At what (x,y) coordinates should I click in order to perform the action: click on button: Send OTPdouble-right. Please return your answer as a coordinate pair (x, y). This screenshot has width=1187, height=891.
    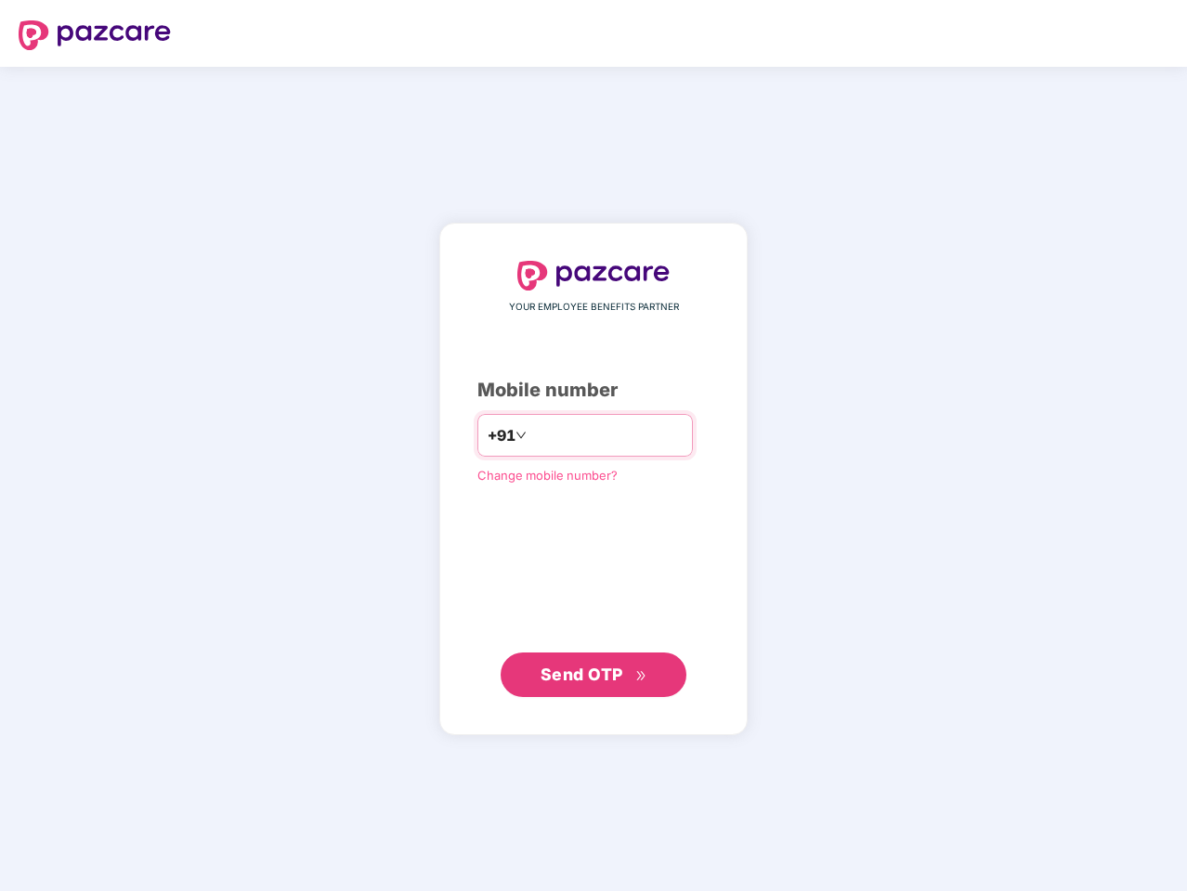
    Looking at the image, I should click on (593, 675).